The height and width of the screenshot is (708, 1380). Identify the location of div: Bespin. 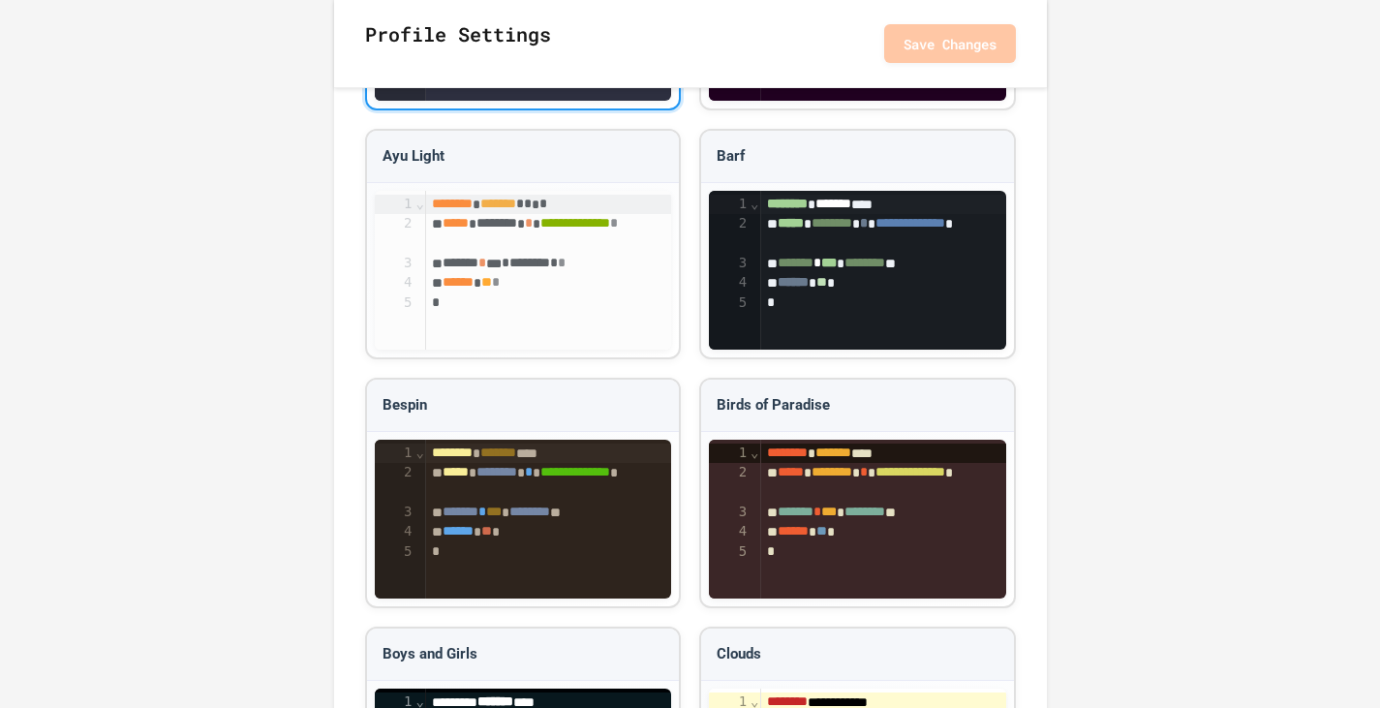
(523, 406).